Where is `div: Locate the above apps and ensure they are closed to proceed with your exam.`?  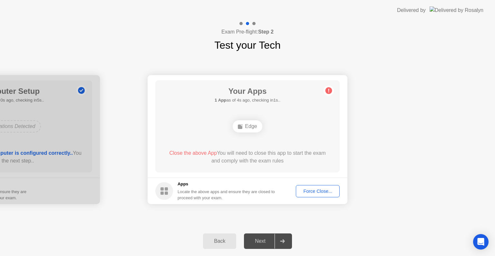
div: Locate the above apps and ensure they are closed to proceed with your exam. is located at coordinates (226, 195).